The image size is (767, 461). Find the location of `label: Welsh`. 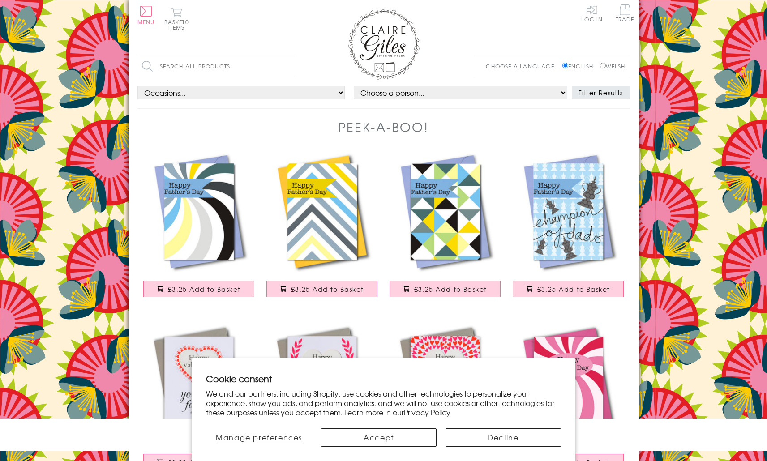

label: Welsh is located at coordinates (612, 66).